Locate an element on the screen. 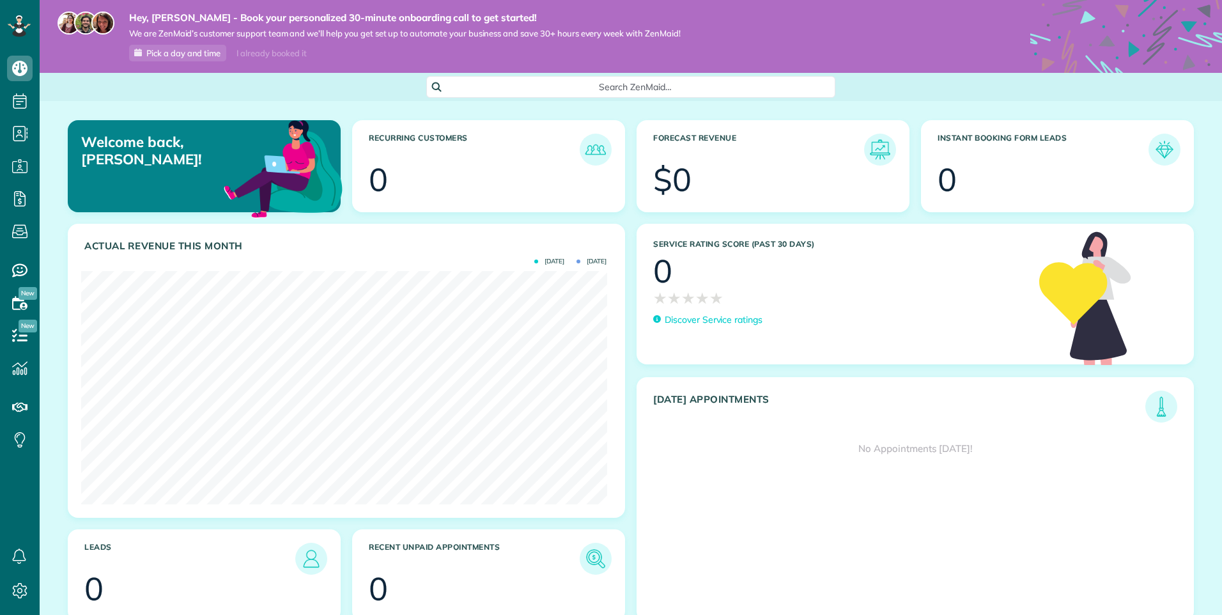  a: Pick a day and time is located at coordinates (178, 53).